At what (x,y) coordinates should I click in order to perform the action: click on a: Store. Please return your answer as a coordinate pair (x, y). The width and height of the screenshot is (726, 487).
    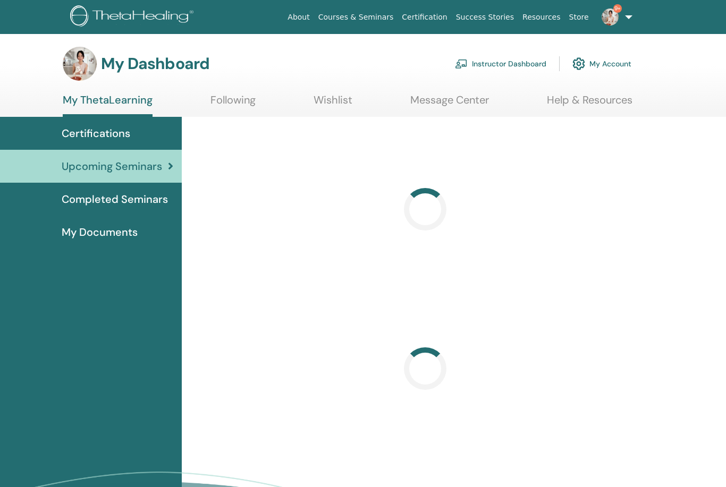
    Looking at the image, I should click on (578, 17).